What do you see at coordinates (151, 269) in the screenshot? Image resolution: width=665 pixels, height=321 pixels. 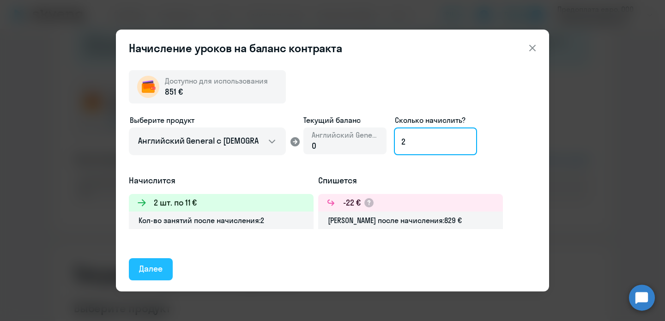 I see `div: Далее` at bounding box center [151, 269].